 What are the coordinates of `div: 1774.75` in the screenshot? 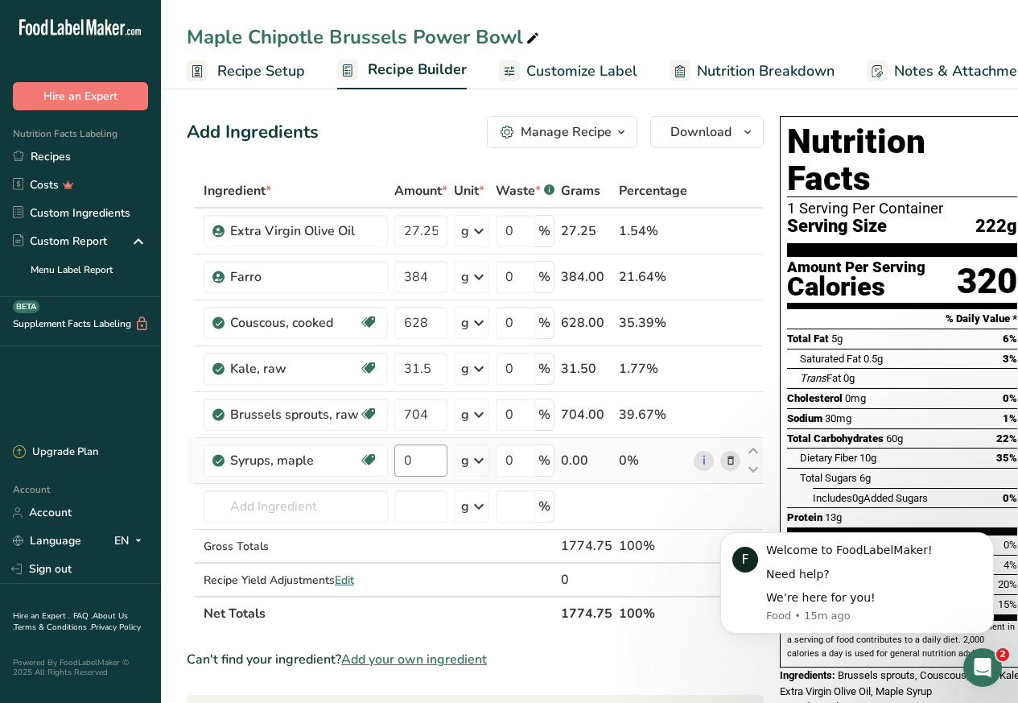 It's located at (587, 546).